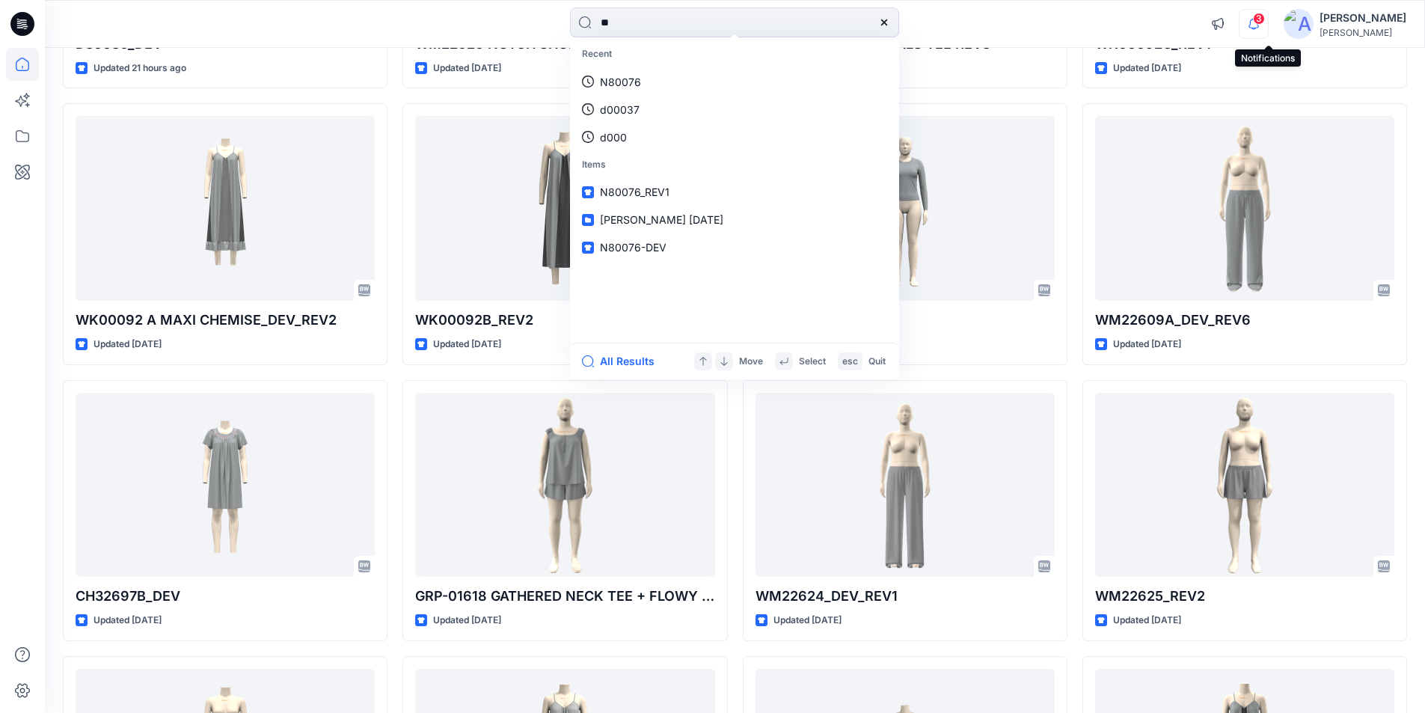 The width and height of the screenshot is (1425, 713). I want to click on span: 3, so click(1259, 19).